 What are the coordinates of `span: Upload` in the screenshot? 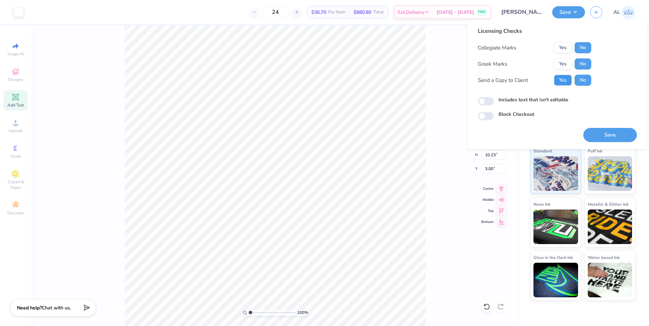 It's located at (16, 131).